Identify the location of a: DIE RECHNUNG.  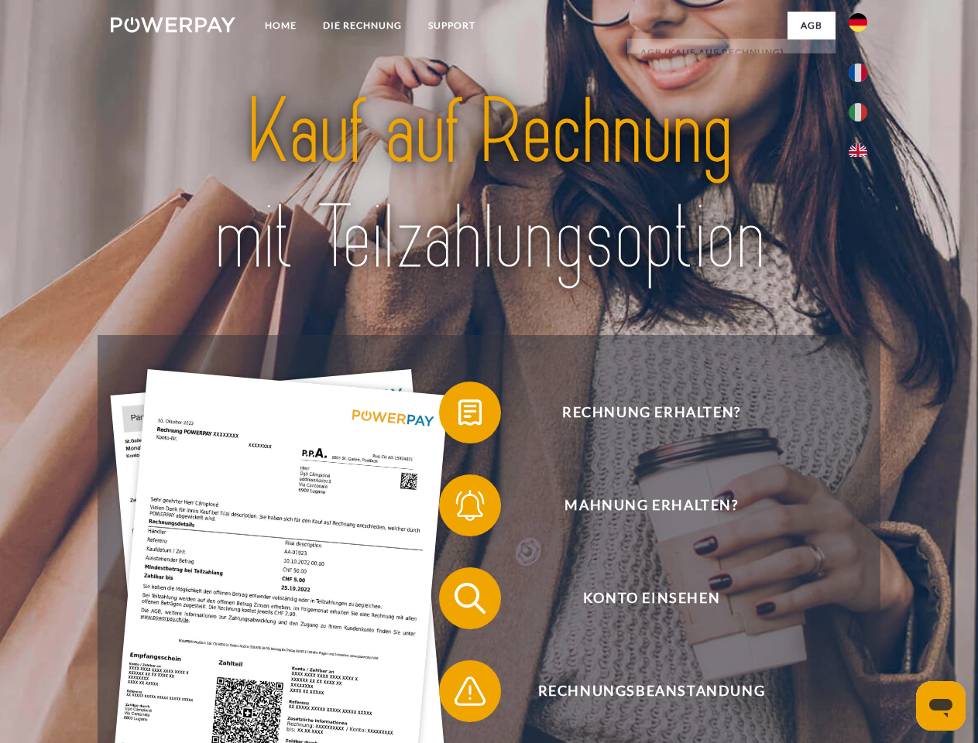
(362, 26).